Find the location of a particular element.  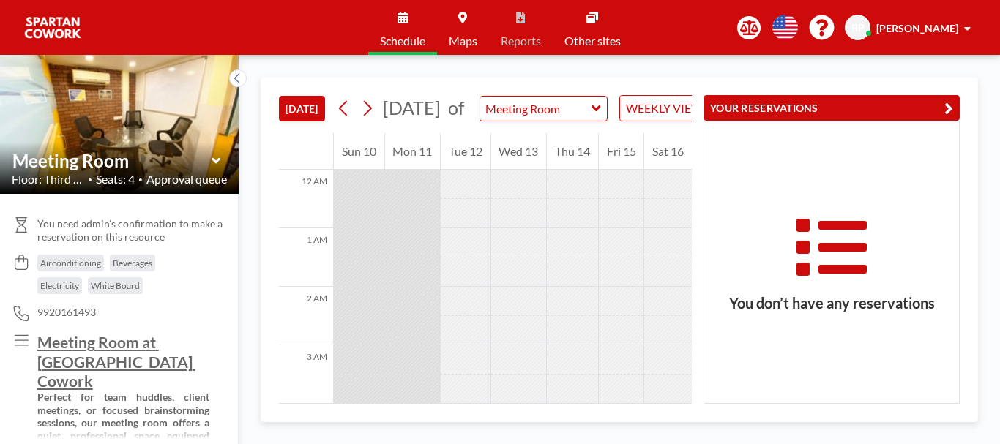

span: Airconditioning is located at coordinates (70, 263).